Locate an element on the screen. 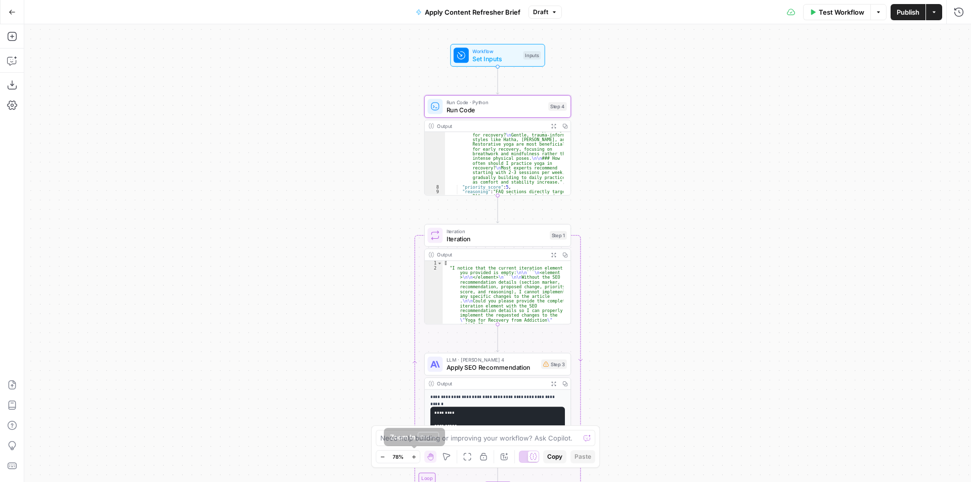 Image resolution: width=971 pixels, height=482 pixels. div: Run Code · PythonRun CodeStep 4Output .\n\n### What is the best type of yoga for recovery?\nGentl... is located at coordinates (497, 145).